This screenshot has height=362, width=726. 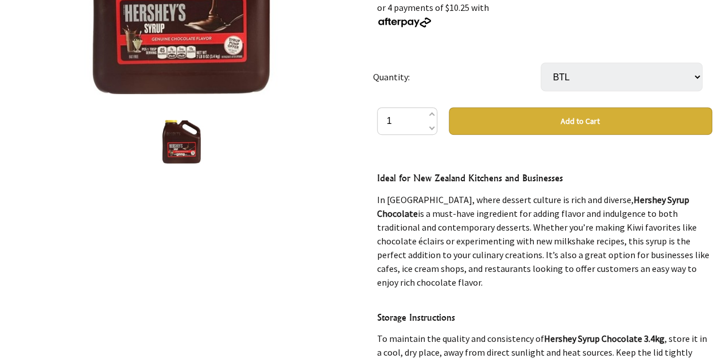 I want to click on strong: Hershey Syrup Chocolate 3.4kg, so click(x=604, y=339).